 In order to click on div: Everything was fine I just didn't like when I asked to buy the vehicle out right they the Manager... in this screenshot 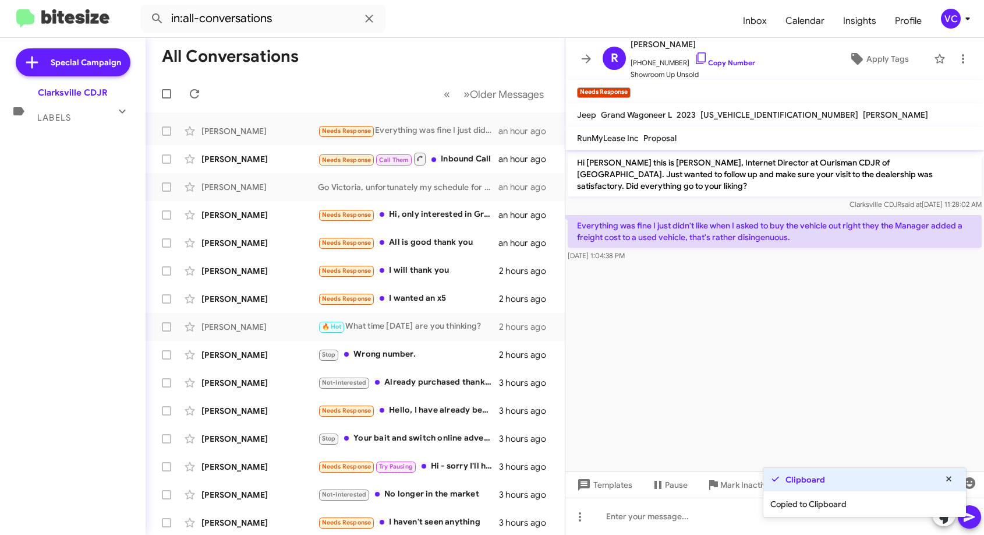, I will do `click(408, 130)`.